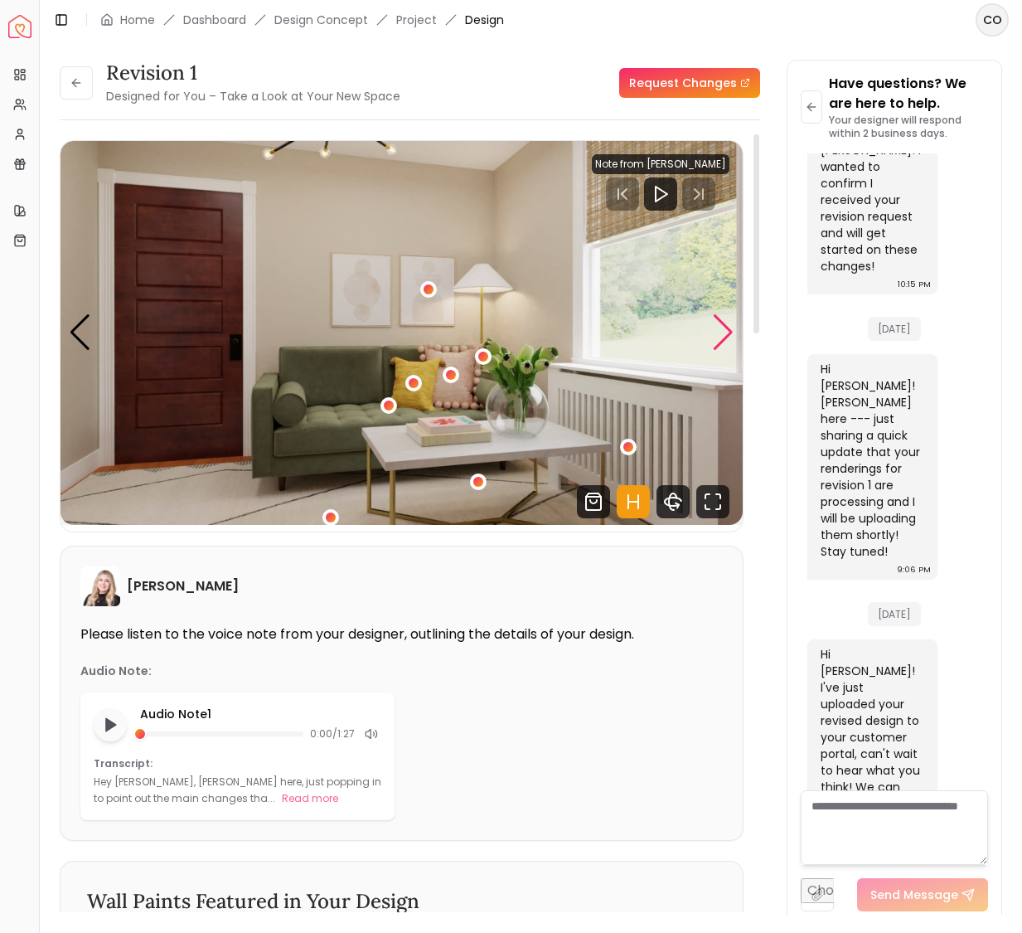  What do you see at coordinates (321, 20) in the screenshot?
I see `li: Design Concept` at bounding box center [321, 20].